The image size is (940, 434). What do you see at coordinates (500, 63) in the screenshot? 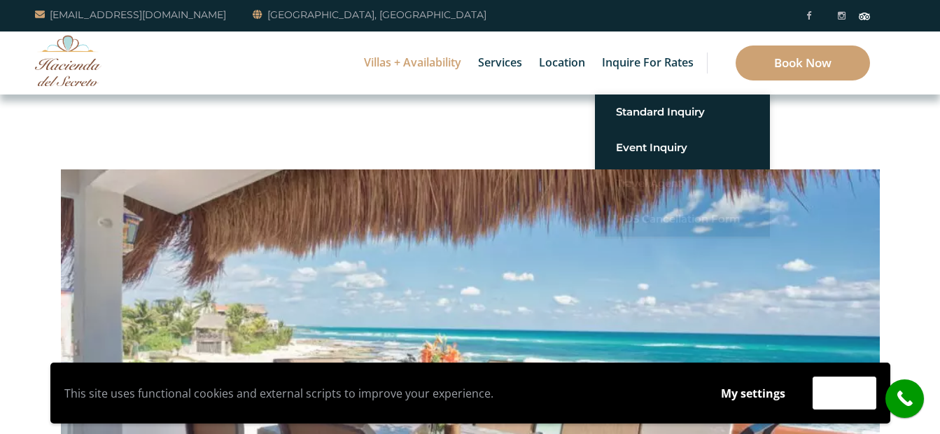
I see `a: Services` at bounding box center [500, 63].